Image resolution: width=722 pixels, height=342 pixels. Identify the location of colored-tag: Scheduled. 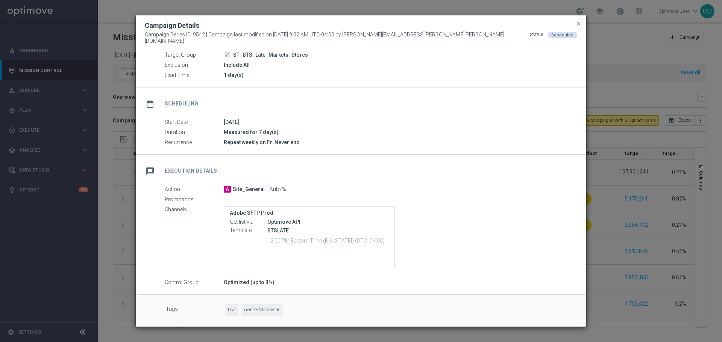
(562, 35).